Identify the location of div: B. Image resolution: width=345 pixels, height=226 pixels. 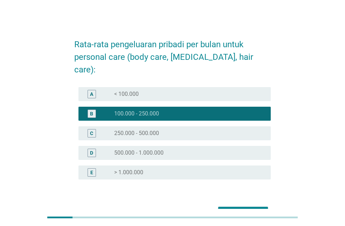
(91, 114).